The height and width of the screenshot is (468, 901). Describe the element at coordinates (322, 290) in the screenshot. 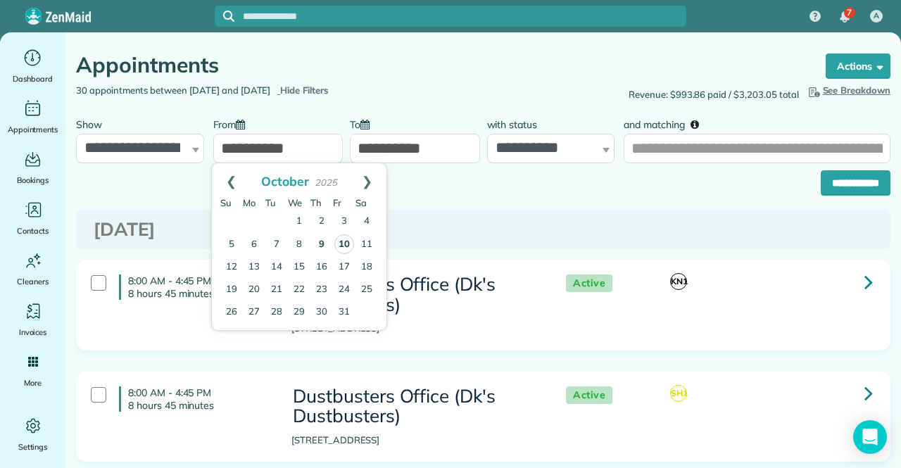

I see `a: 23` at that location.